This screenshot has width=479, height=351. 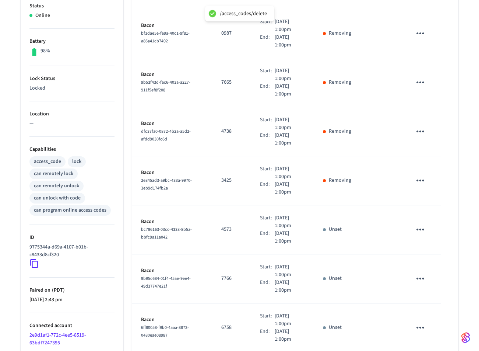 What do you see at coordinates (70, 251) in the screenshot?
I see `p: 9775344a-d69a-4107-b01b-c8433d8cf320` at bounding box center [70, 251].